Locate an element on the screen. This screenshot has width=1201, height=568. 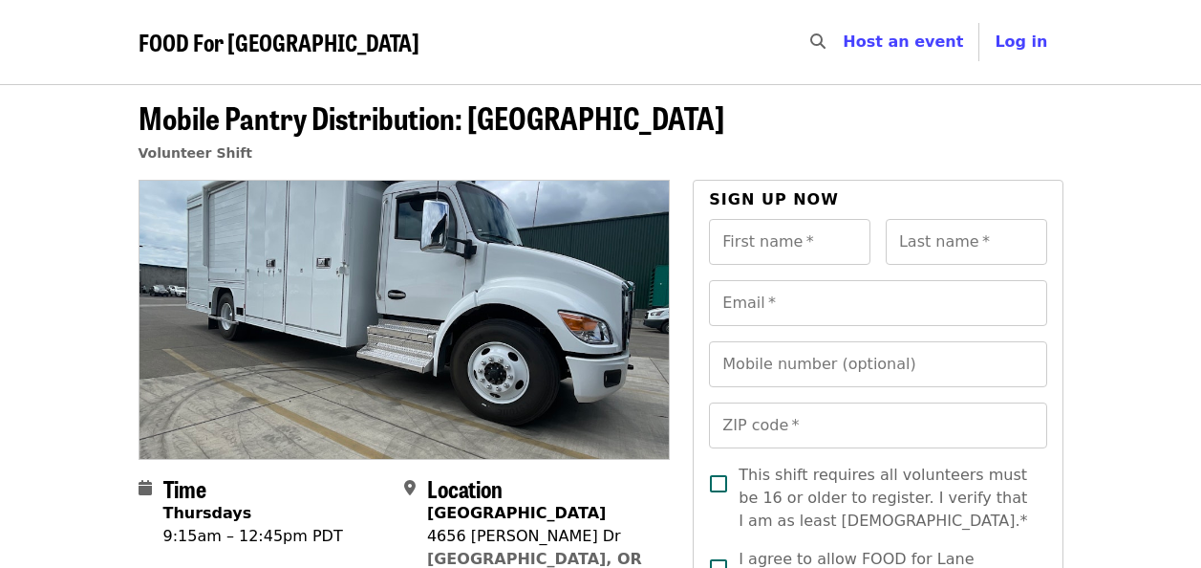
a: Volunteer Shift is located at coordinates (196, 153).